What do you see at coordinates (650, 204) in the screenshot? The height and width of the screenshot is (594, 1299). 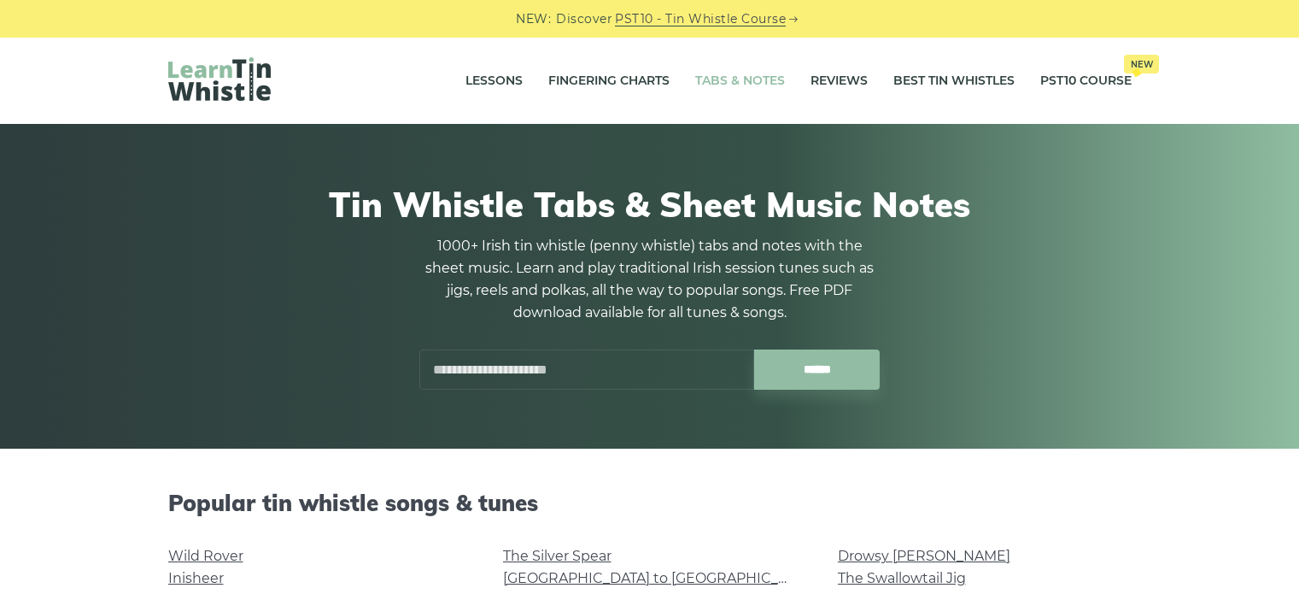 I see `h1: Tin Whistle Tabs & Sheet Music Notes` at bounding box center [650, 204].